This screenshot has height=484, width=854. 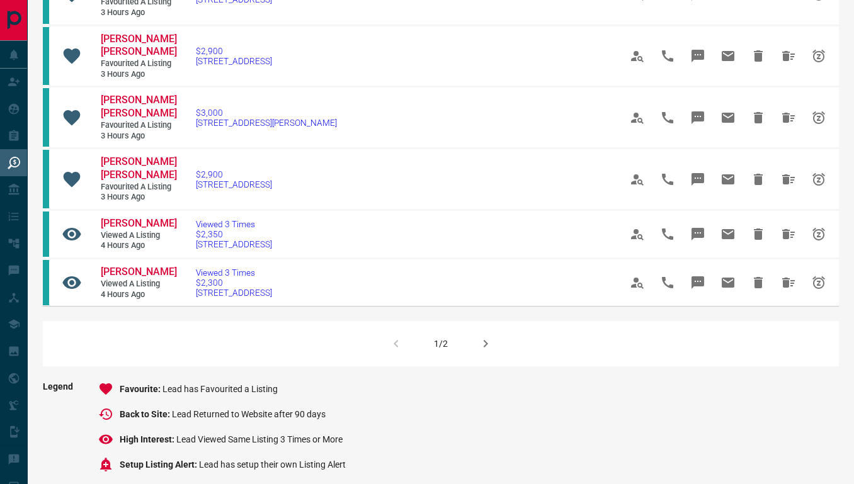 What do you see at coordinates (220, 389) in the screenshot?
I see `span: Lead has Favourited a Listing` at bounding box center [220, 389].